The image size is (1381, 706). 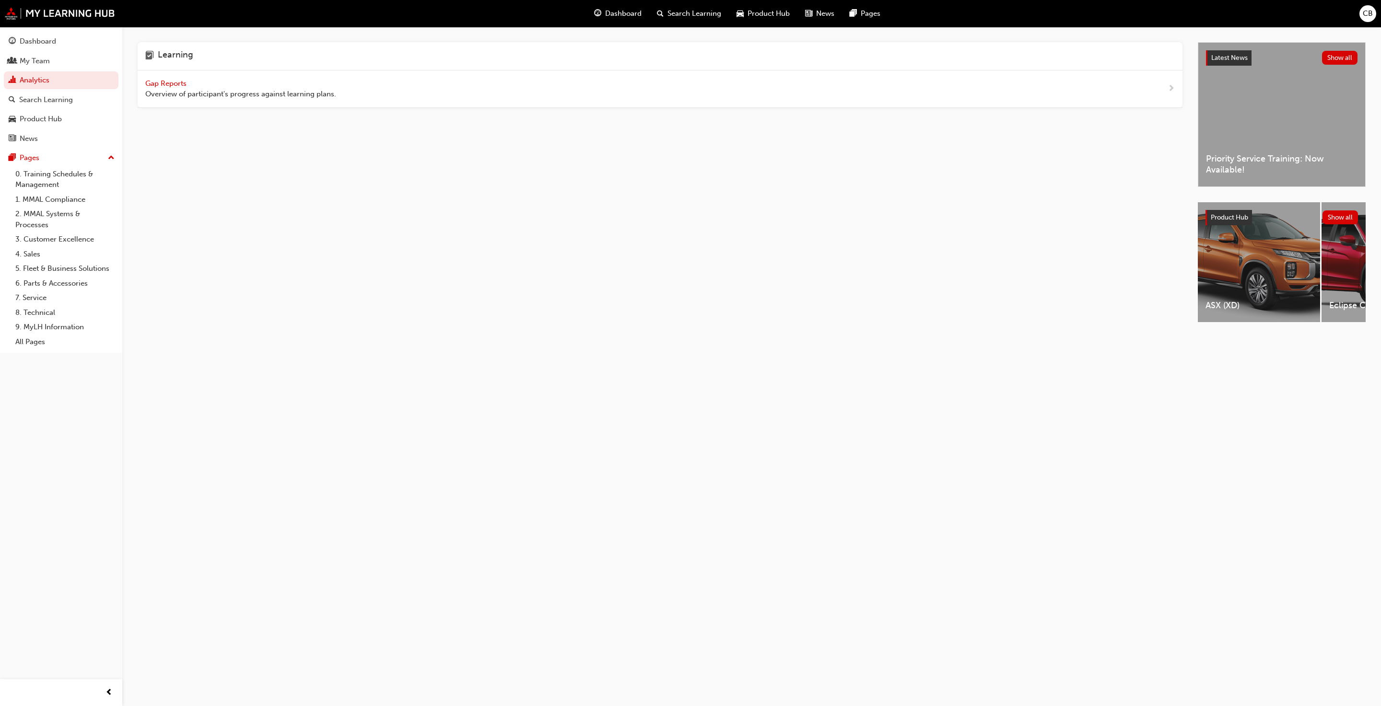 What do you see at coordinates (61, 139) in the screenshot?
I see `a: News` at bounding box center [61, 139].